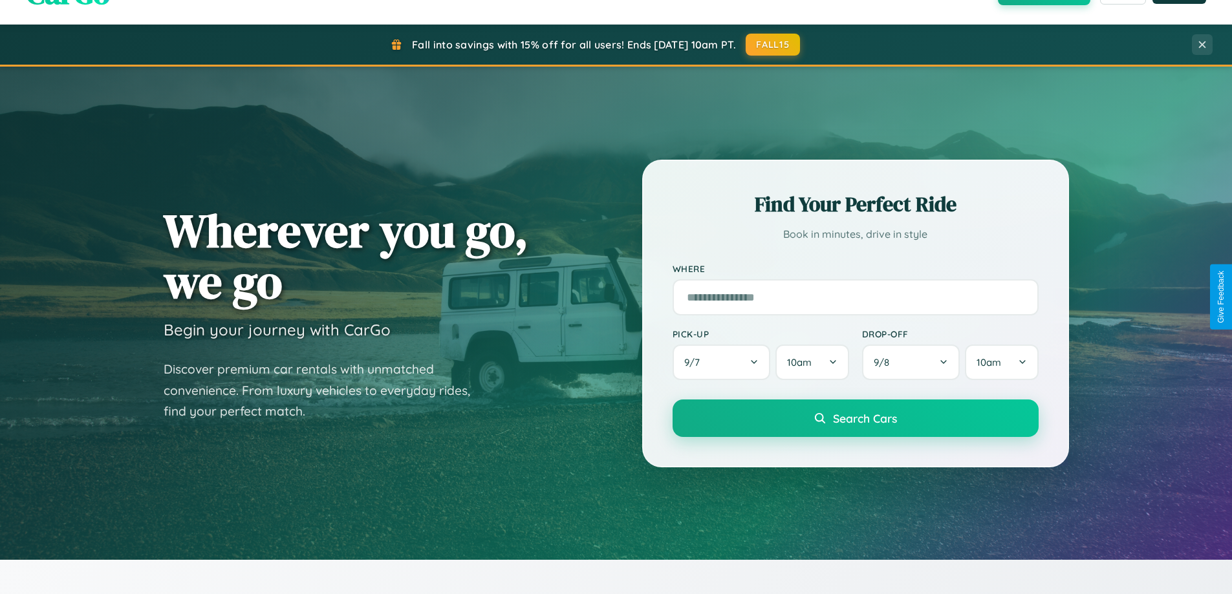 This screenshot has width=1232, height=594. Describe the element at coordinates (855, 234) in the screenshot. I see `p: Book in minutes, drive in style` at that location.